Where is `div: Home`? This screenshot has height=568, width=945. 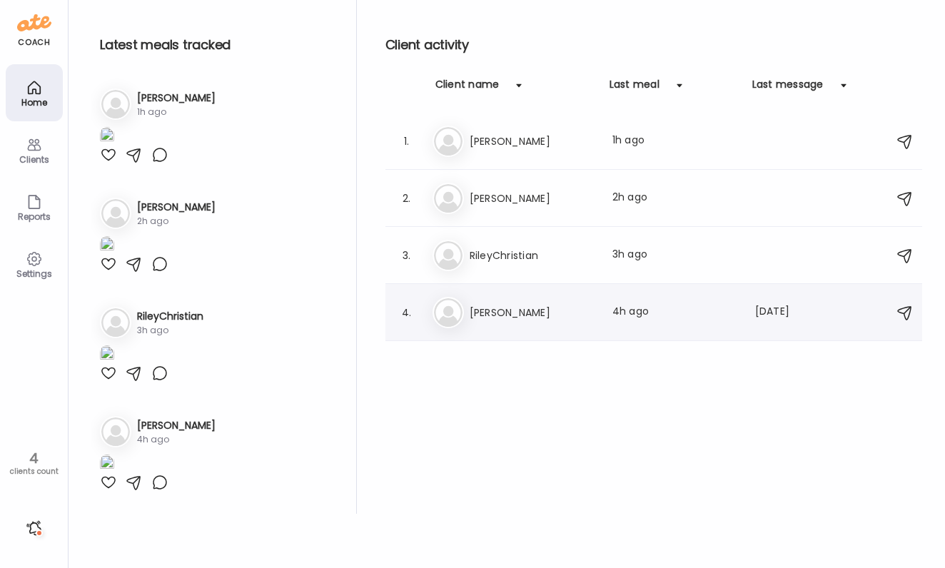 div: Home is located at coordinates (34, 102).